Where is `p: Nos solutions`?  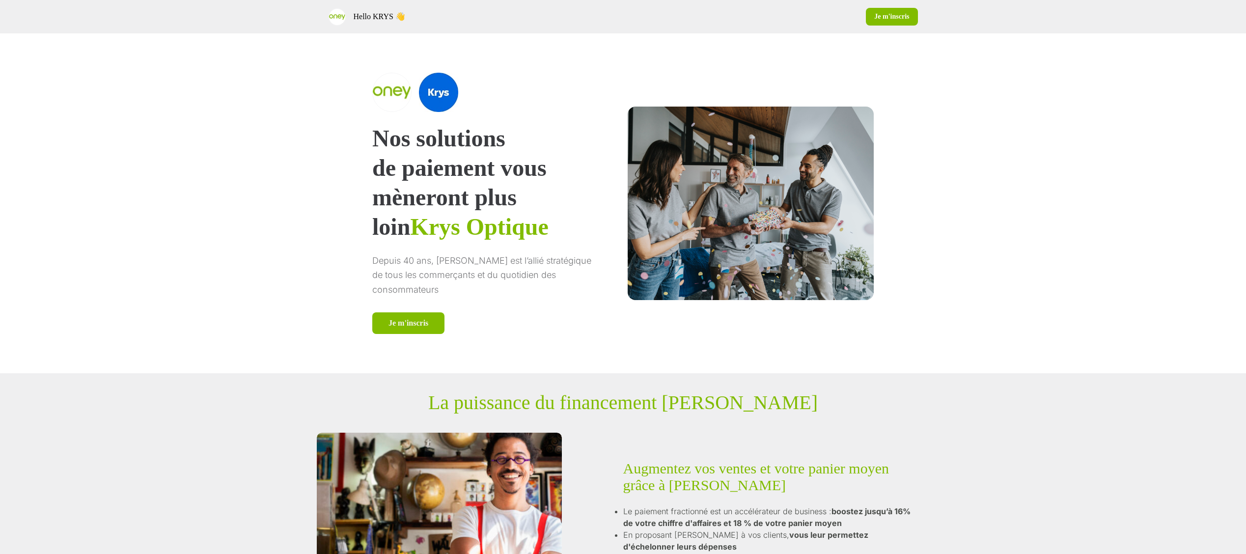 p: Nos solutions is located at coordinates (486, 138).